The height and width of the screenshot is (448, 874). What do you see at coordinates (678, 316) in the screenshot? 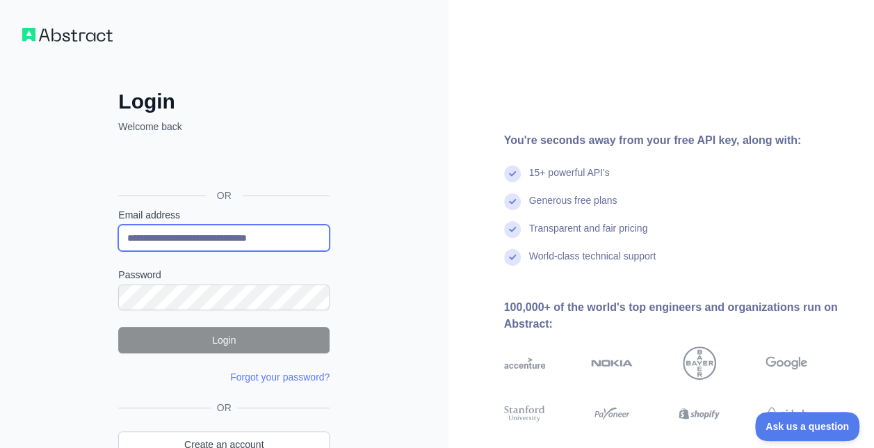
I see `div: 100,000+ of the world's top engineers and organizations run on Abstract:` at bounding box center [678, 316].